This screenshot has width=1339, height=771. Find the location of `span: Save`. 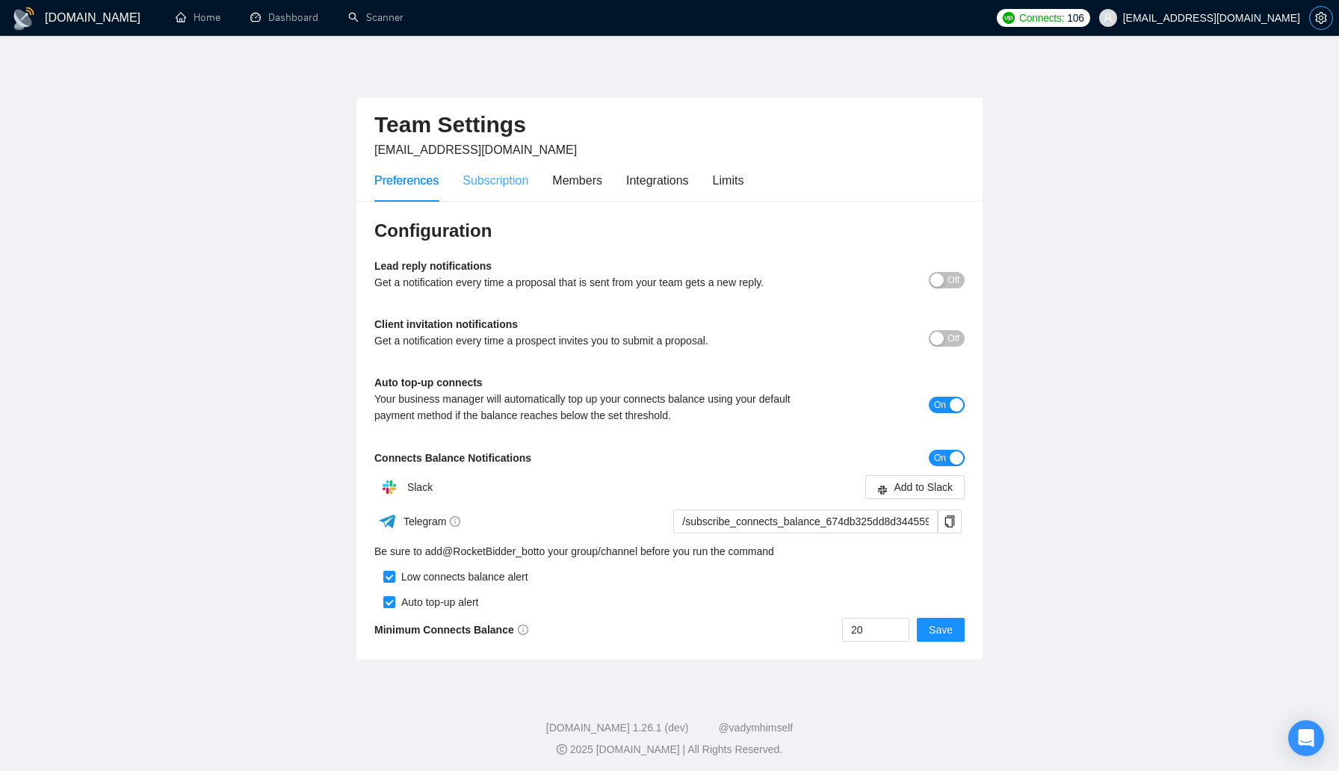

span: Save is located at coordinates (941, 630).